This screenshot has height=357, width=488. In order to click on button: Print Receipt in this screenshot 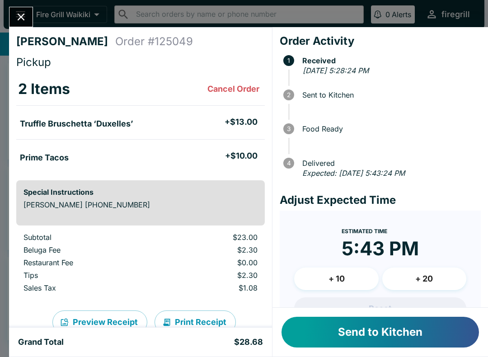, I will do `click(195, 322)`.